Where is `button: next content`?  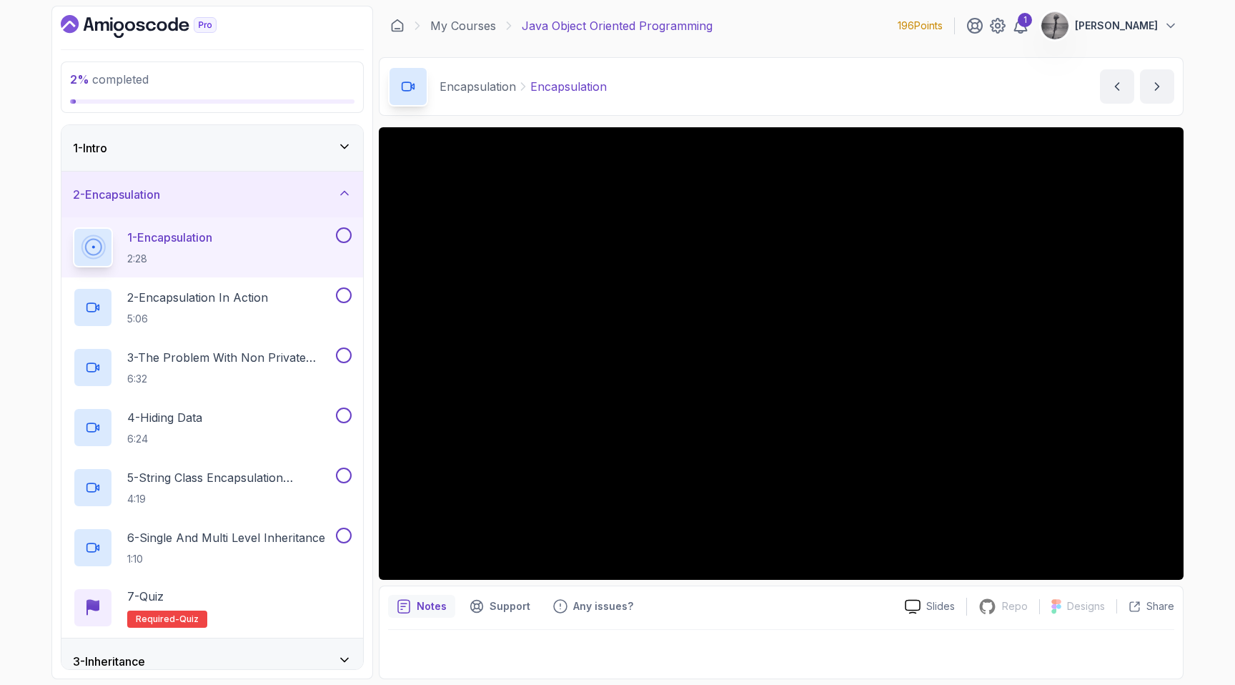
button: next content is located at coordinates (1158, 87).